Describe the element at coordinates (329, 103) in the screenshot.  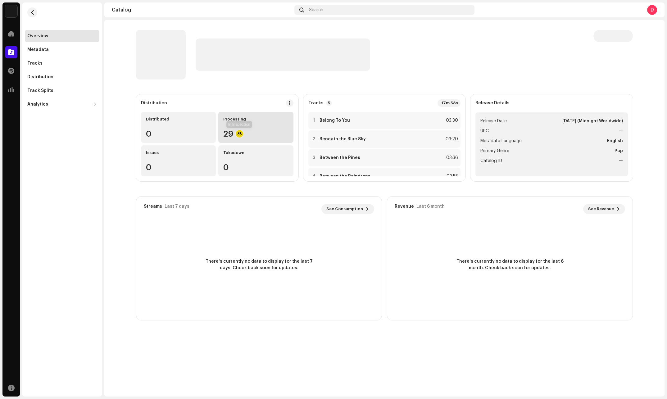
I see `p-badge: 5` at that location.